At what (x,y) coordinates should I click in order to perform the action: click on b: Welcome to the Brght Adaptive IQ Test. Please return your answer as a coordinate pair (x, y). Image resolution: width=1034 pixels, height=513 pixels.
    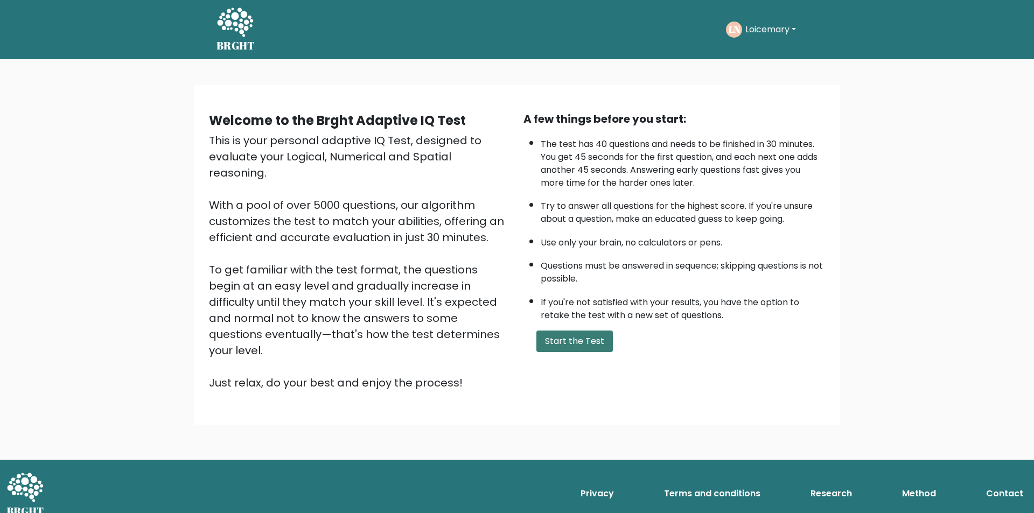
    Looking at the image, I should click on (337, 120).